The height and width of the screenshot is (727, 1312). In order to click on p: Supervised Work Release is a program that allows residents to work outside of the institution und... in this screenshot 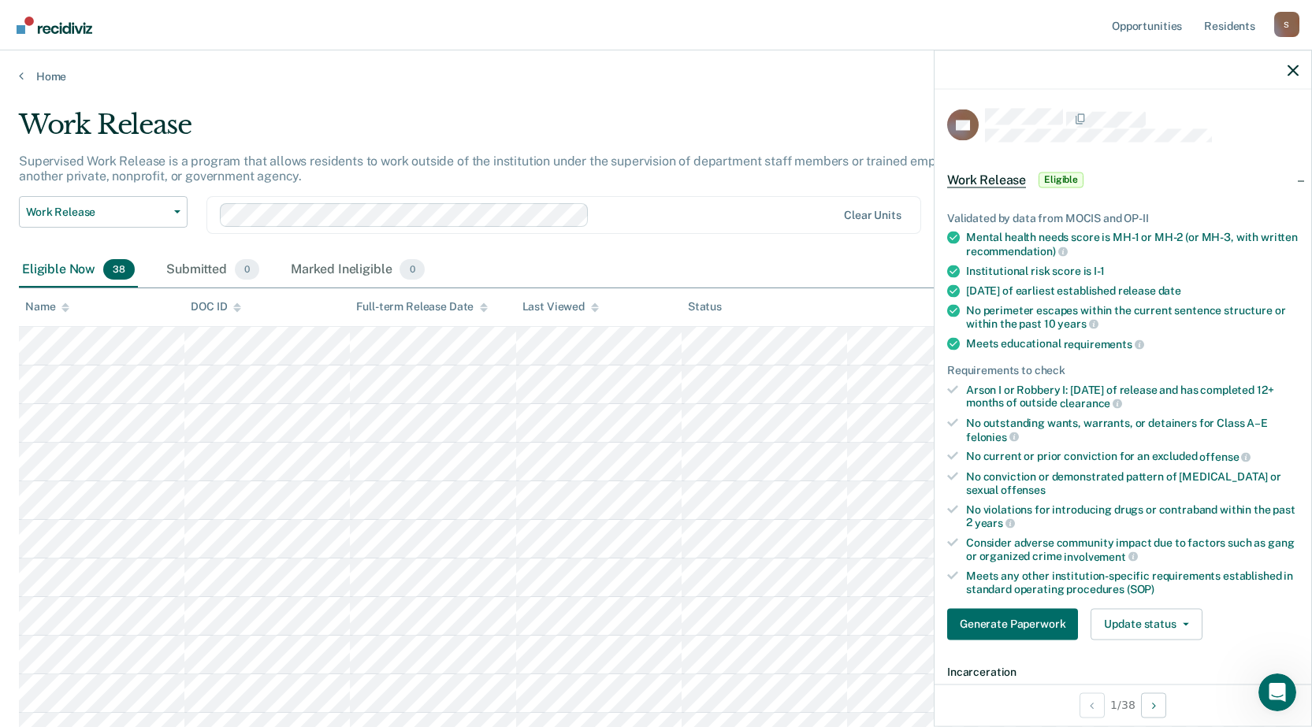, I will do `click(504, 169)`.